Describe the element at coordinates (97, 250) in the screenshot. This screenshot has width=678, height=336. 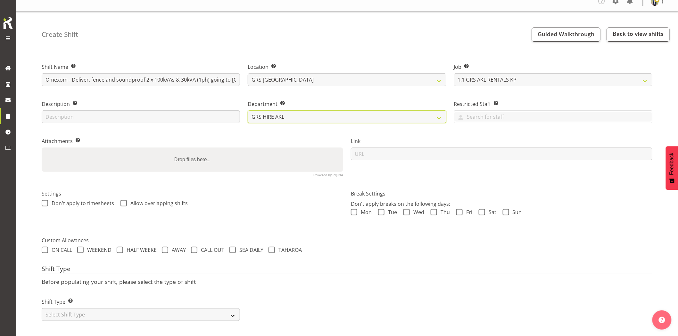
I see `span: WEEKEND` at that location.